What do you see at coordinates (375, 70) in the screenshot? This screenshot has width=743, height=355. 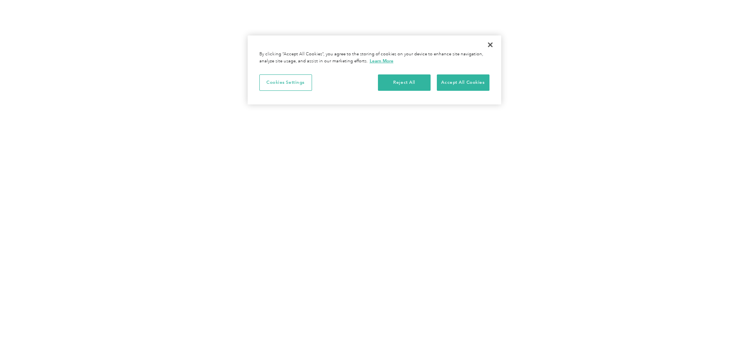 I see `div: Cookie banner` at bounding box center [375, 70].